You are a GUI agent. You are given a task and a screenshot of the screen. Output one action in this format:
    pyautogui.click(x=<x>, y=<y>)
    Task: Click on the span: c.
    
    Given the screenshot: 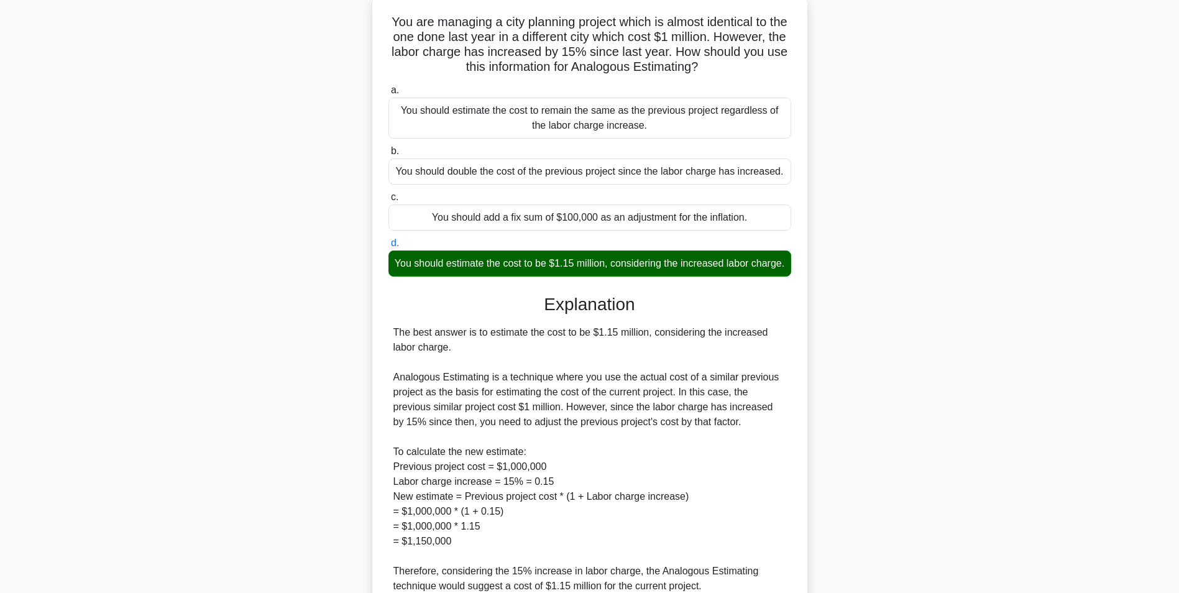 What is the action you would take?
    pyautogui.click(x=395, y=196)
    